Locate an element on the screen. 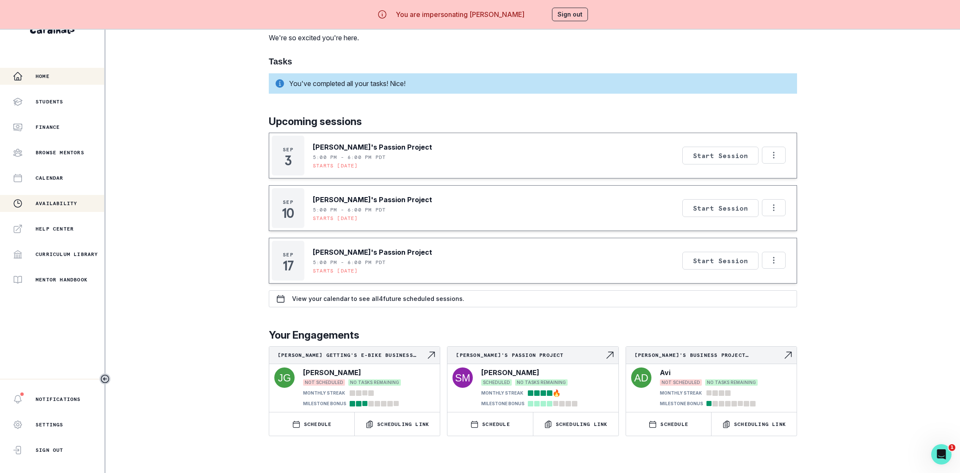 The height and width of the screenshot is (473, 960). p: Settings is located at coordinates (50, 424).